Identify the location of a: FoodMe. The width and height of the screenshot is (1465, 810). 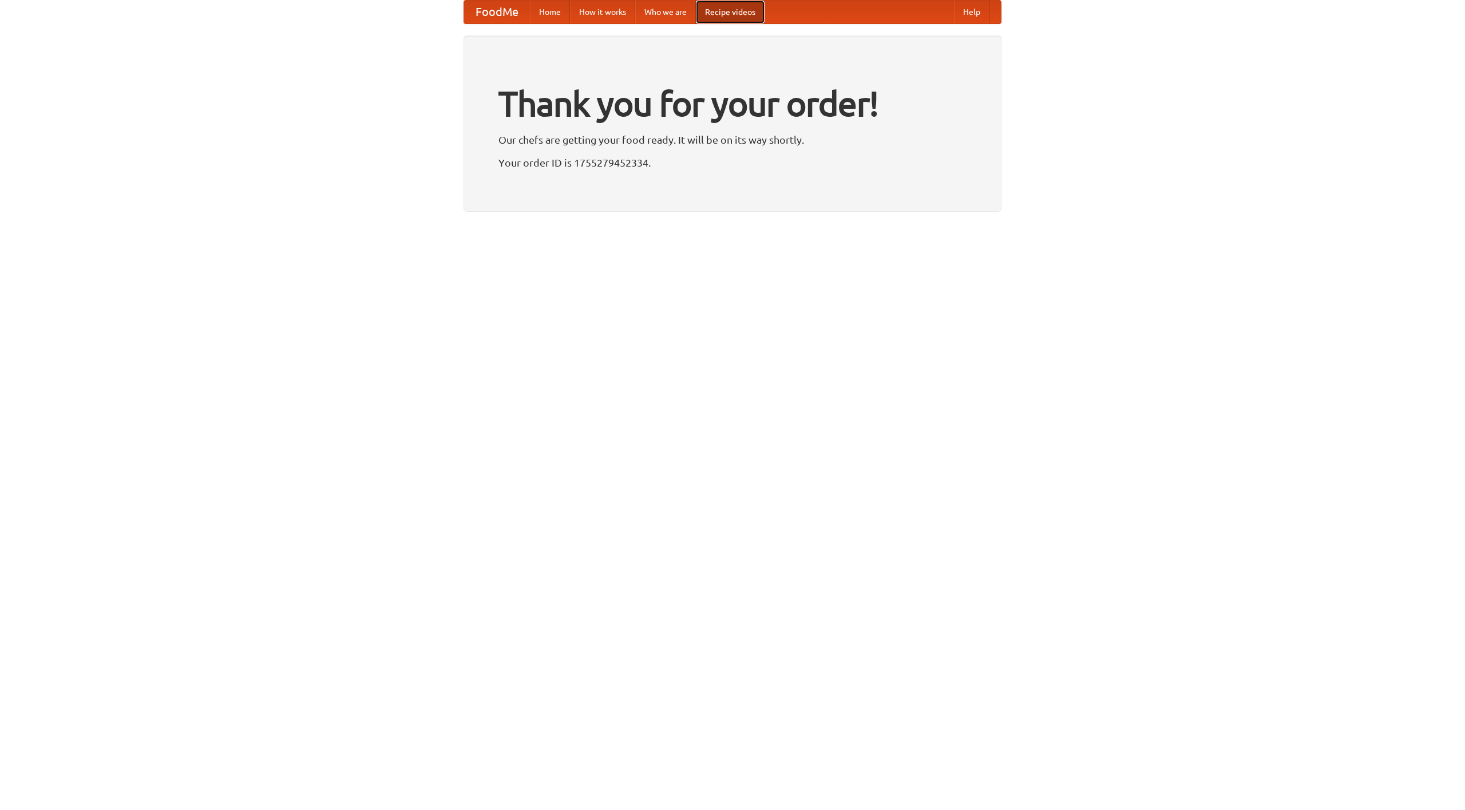
(497, 12).